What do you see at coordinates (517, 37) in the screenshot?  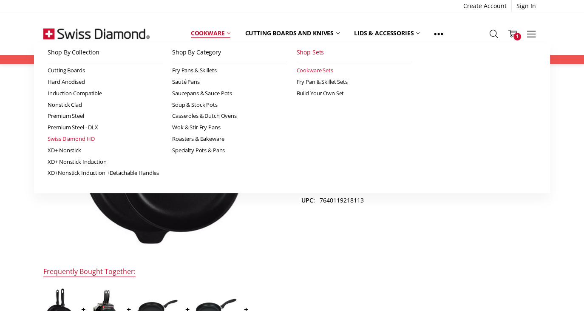 I see `span: 1` at bounding box center [517, 37].